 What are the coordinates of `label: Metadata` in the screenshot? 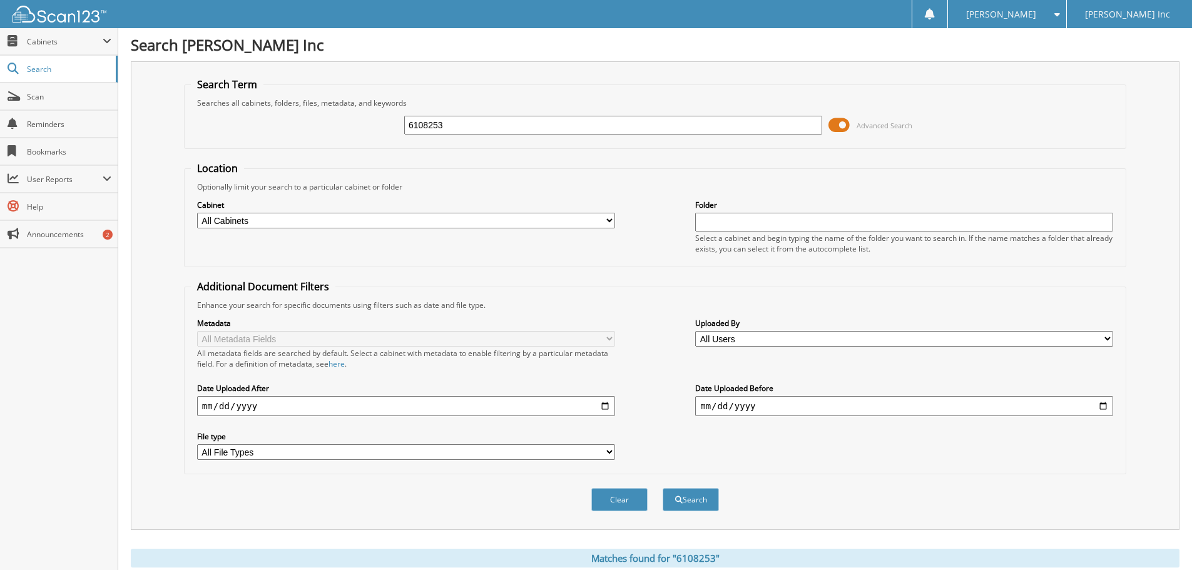 It's located at (406, 323).